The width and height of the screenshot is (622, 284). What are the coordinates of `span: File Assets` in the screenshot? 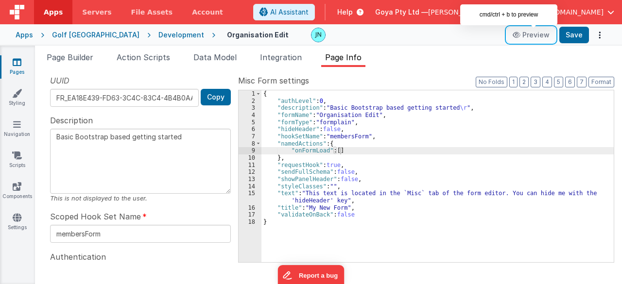 It's located at (152, 12).